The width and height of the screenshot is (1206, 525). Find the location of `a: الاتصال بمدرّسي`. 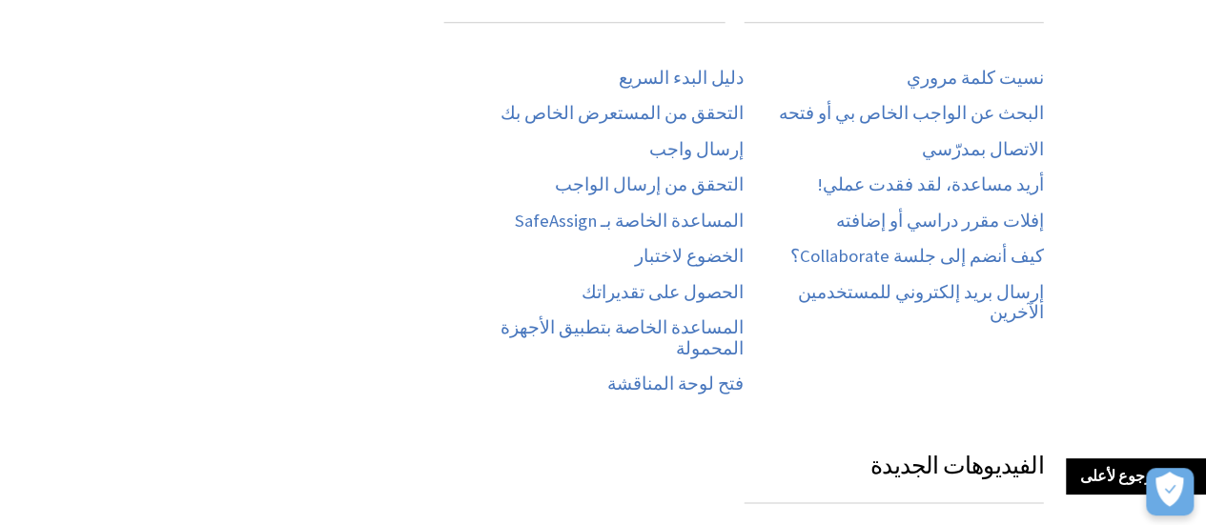

a: الاتصال بمدرّسي is located at coordinates (983, 150).